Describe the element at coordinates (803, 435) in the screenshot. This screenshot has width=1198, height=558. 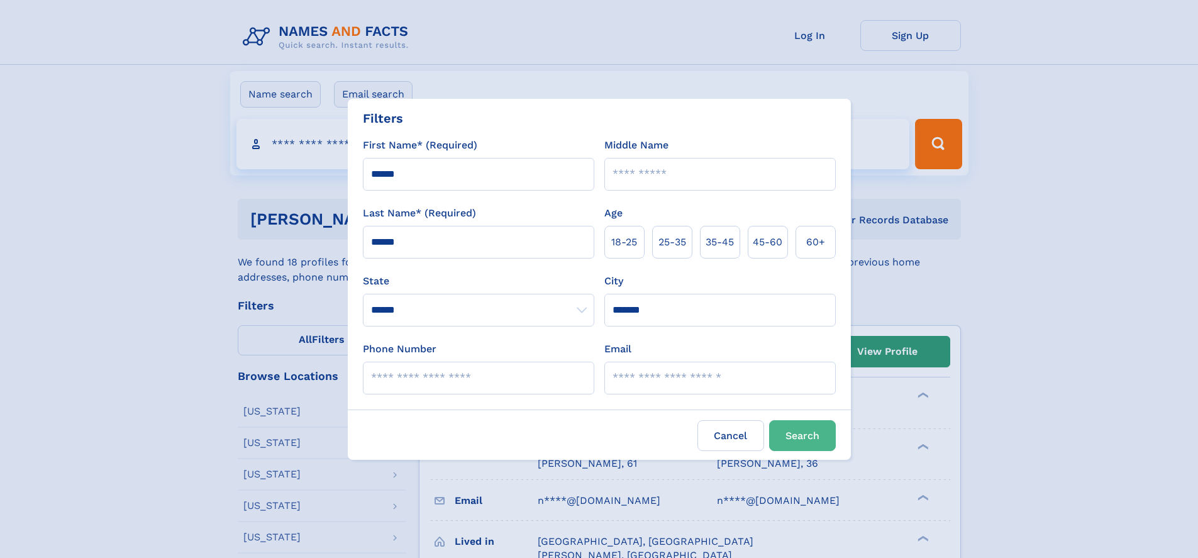
I see `button: Search` at that location.